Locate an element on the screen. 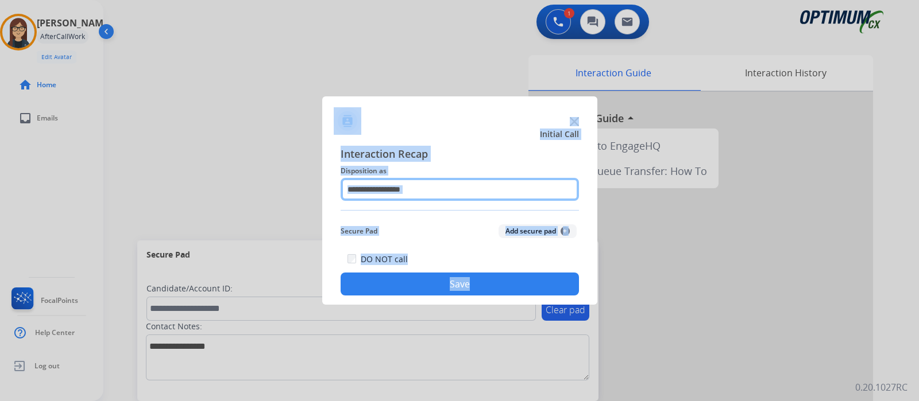 This screenshot has width=919, height=401. img: contact-recap-line.svg is located at coordinates (459, 210).